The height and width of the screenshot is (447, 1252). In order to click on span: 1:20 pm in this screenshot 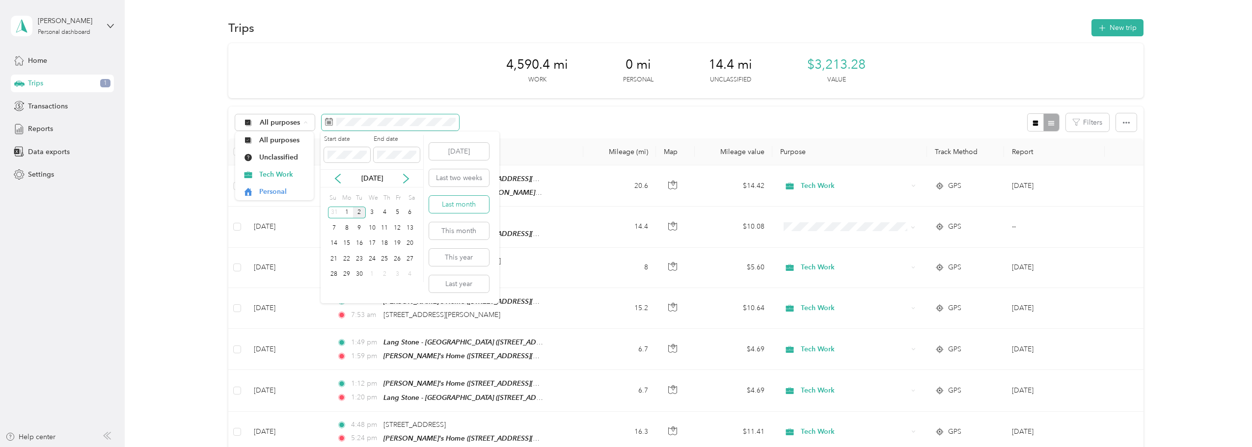, I will do `click(365, 398)`.